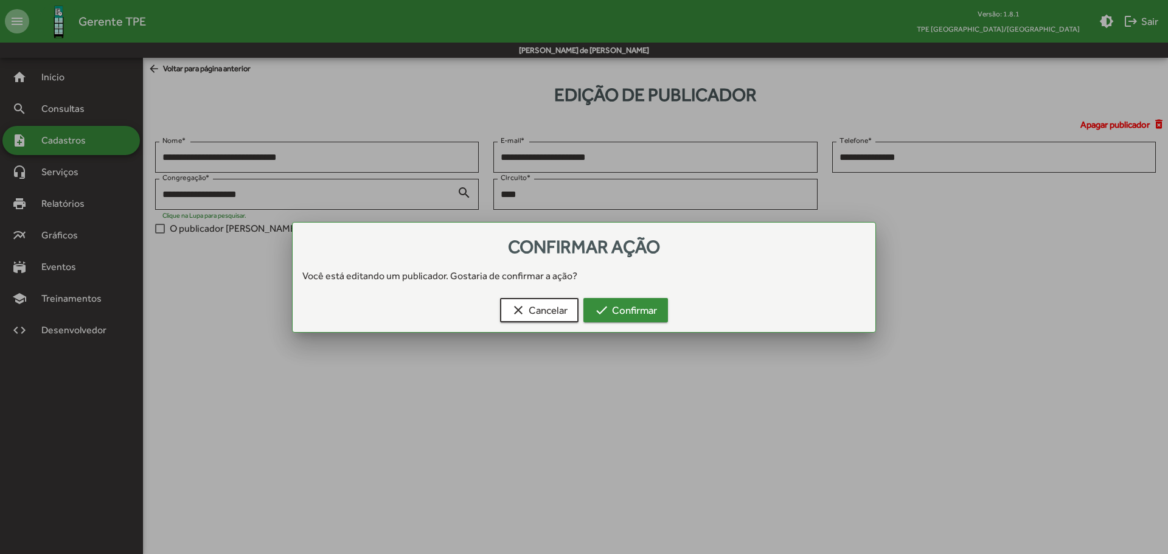 This screenshot has height=554, width=1168. What do you see at coordinates (602, 310) in the screenshot?
I see `mat-icon: check` at bounding box center [602, 310].